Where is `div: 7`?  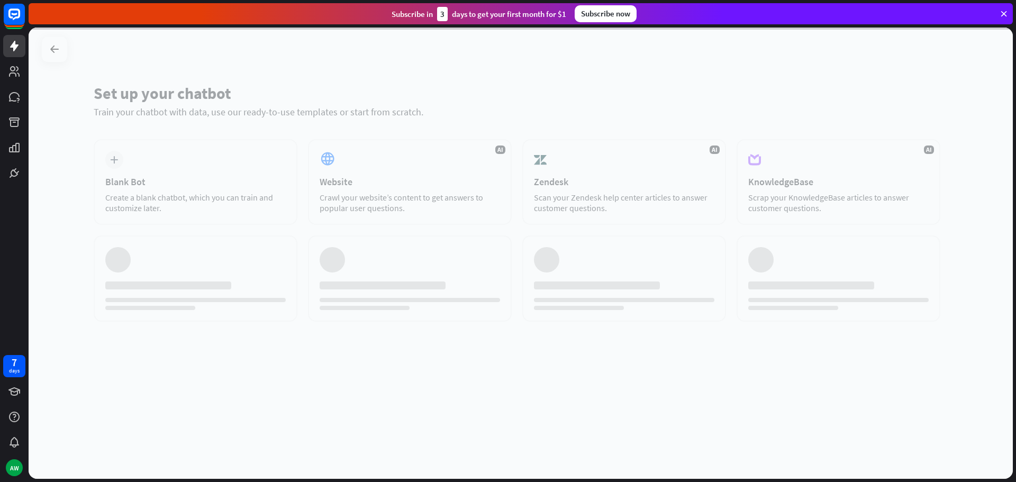 div: 7 is located at coordinates (14, 362).